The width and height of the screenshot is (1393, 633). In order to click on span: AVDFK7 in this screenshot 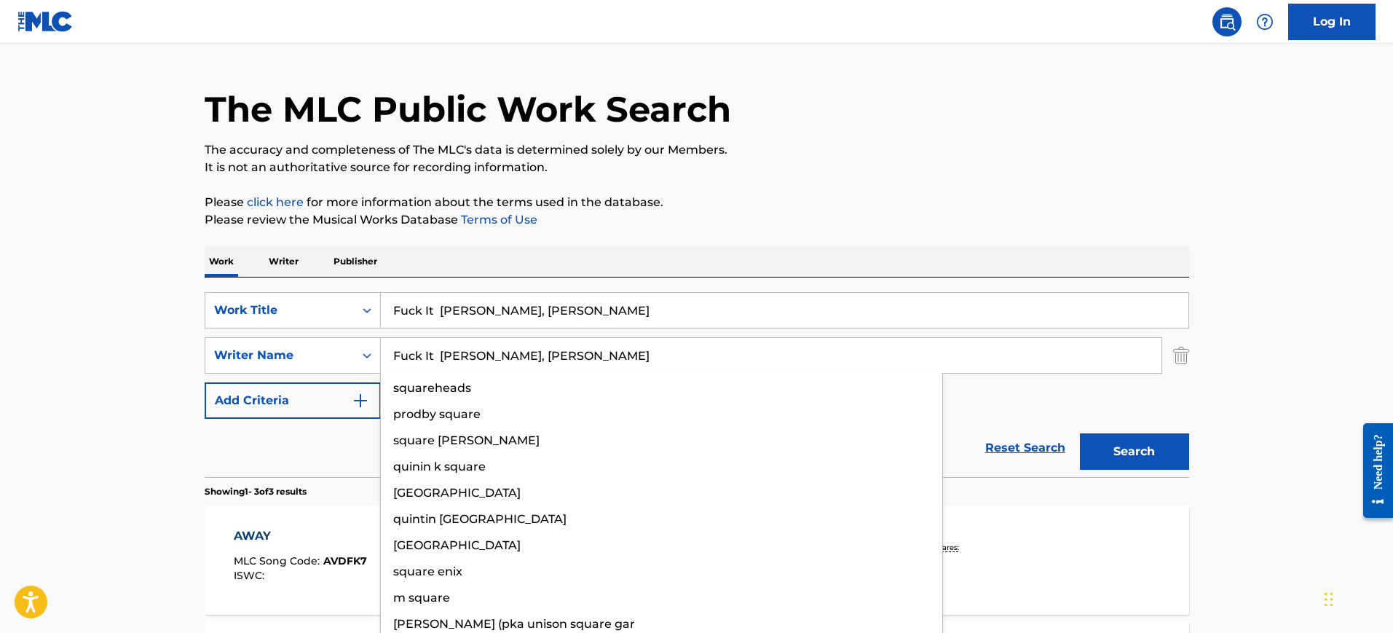, I will do `click(345, 561)`.